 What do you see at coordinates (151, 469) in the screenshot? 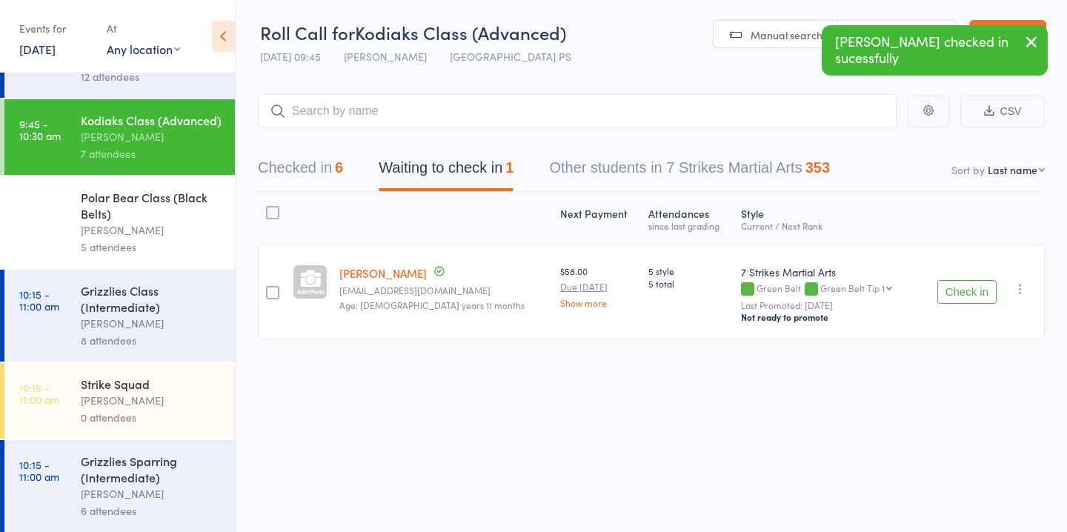
I see `div: Grizzlies Sparring (Intermediate)` at bounding box center [151, 469].